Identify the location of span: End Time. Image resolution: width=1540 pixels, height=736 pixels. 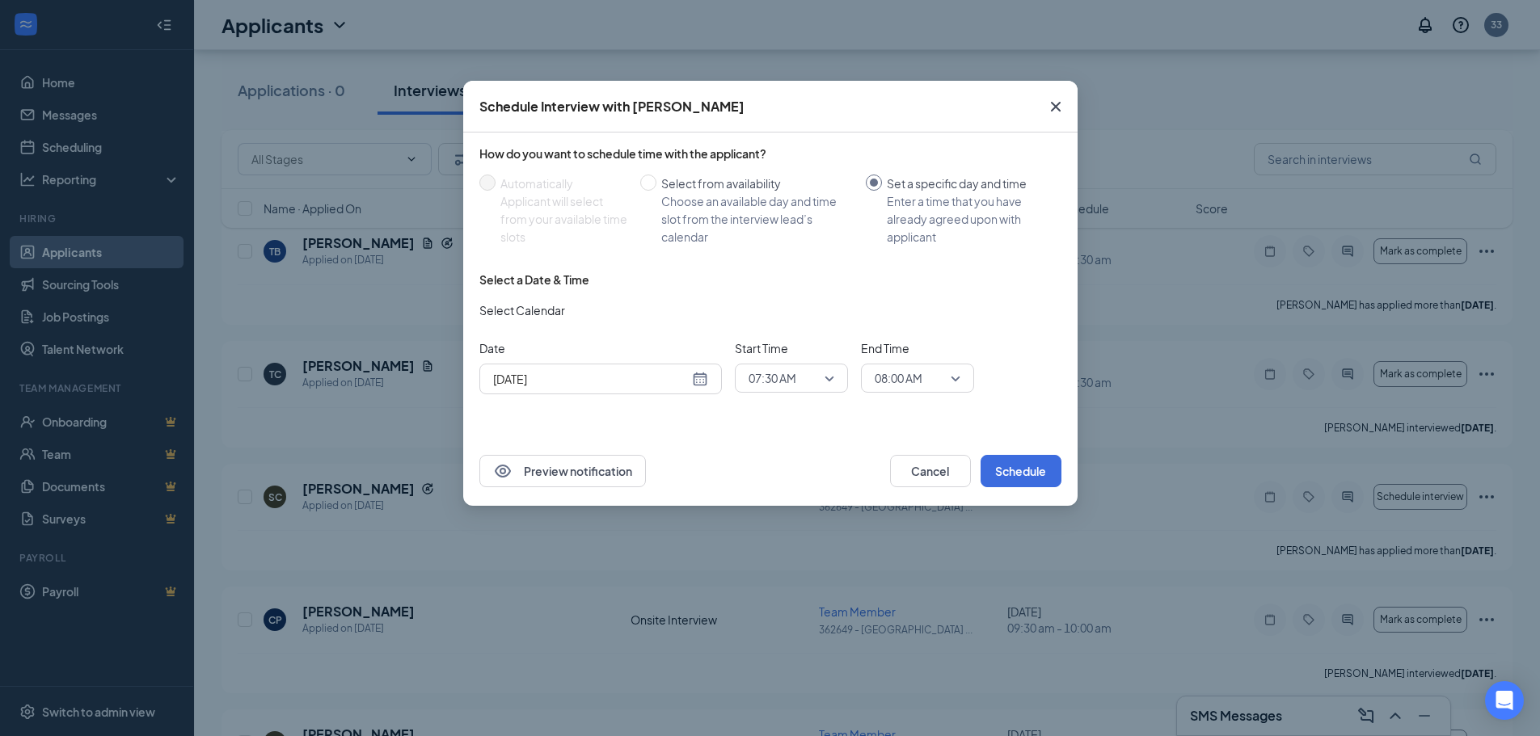
(917, 348).